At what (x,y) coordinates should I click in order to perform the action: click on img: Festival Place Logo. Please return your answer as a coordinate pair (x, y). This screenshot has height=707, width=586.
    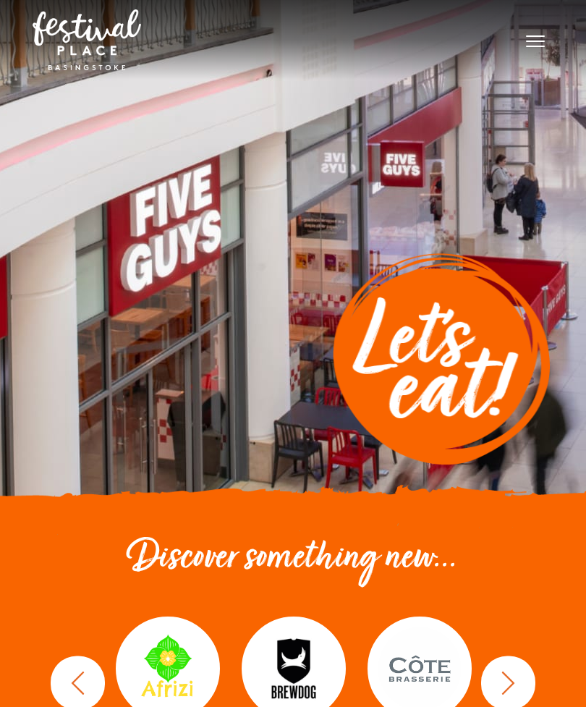
    Looking at the image, I should click on (87, 40).